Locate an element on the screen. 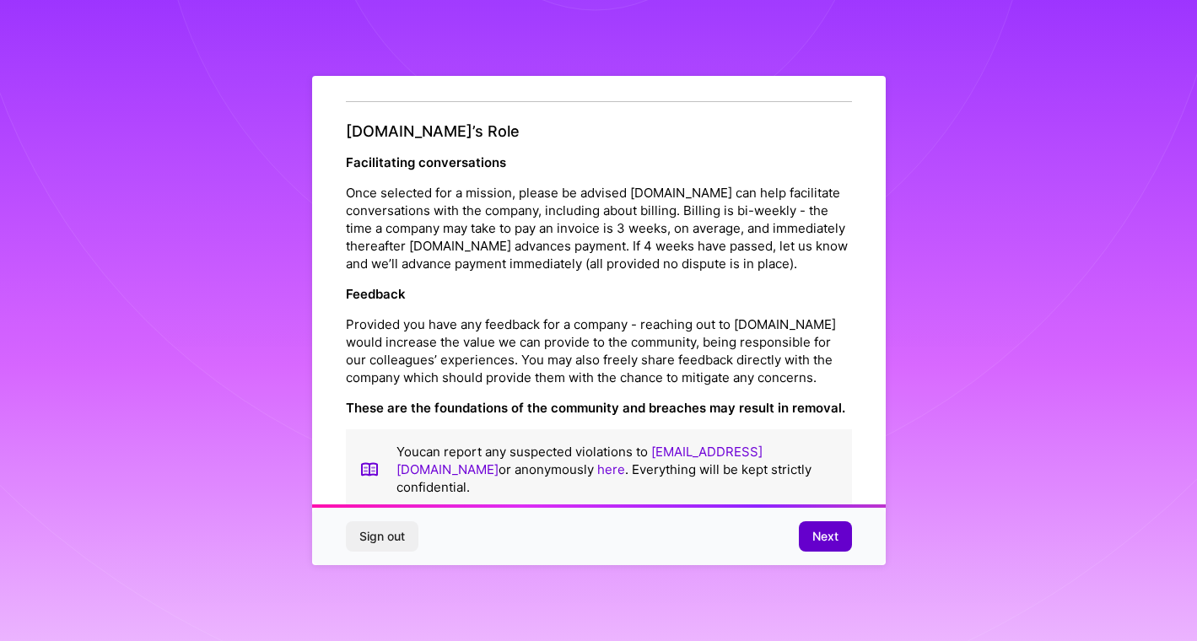  a: here is located at coordinates (611, 469).